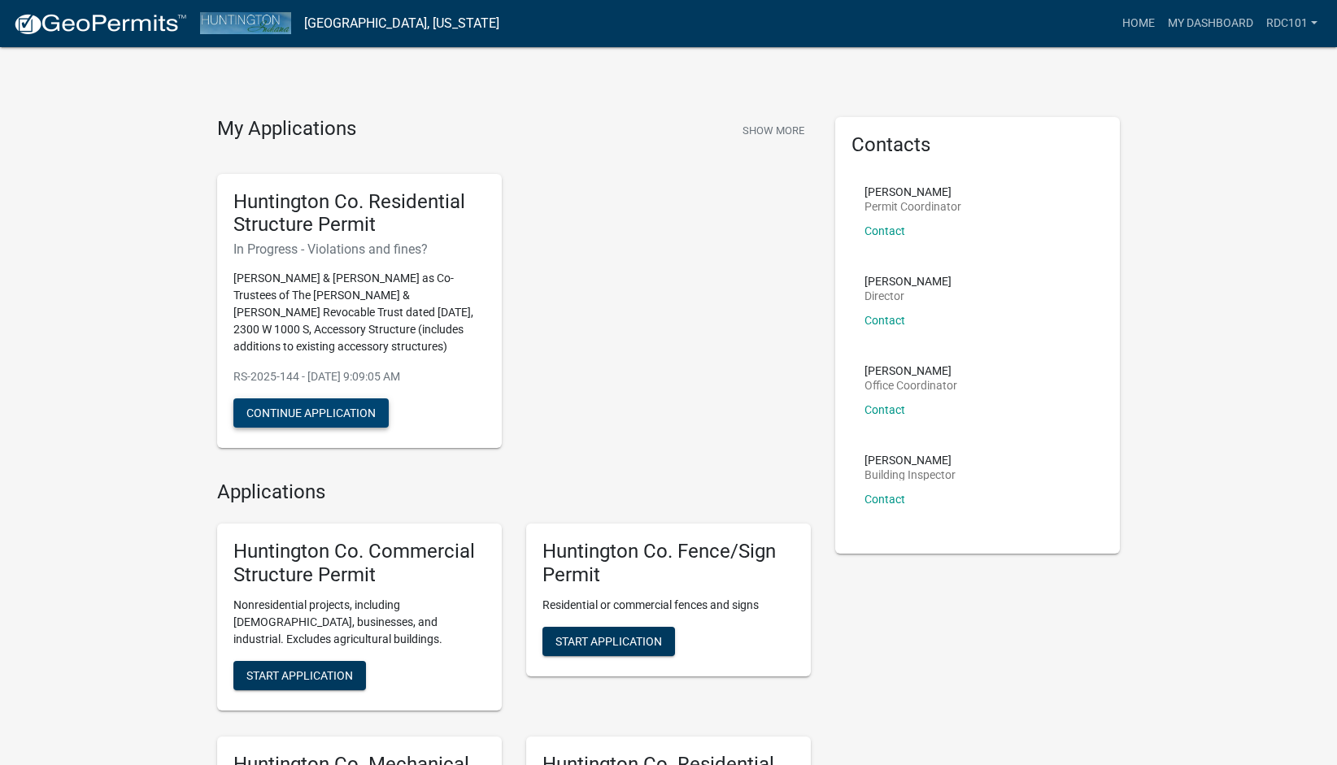 This screenshot has height=765, width=1337. Describe the element at coordinates (514, 492) in the screenshot. I see `h4: Applications` at that location.